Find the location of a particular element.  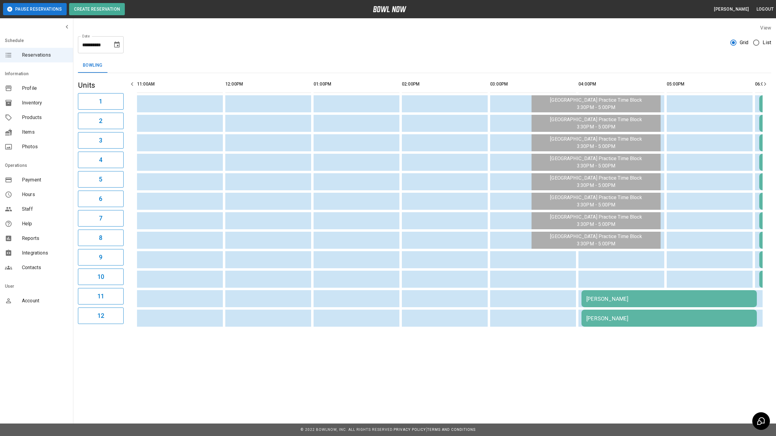

span: Items is located at coordinates (45, 132).